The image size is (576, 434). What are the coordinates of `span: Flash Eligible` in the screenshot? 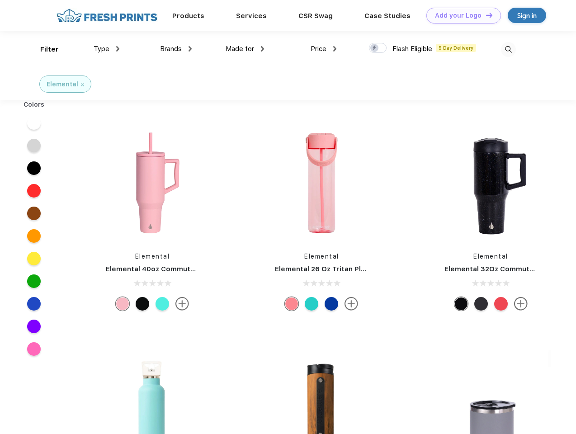 It's located at (412, 49).